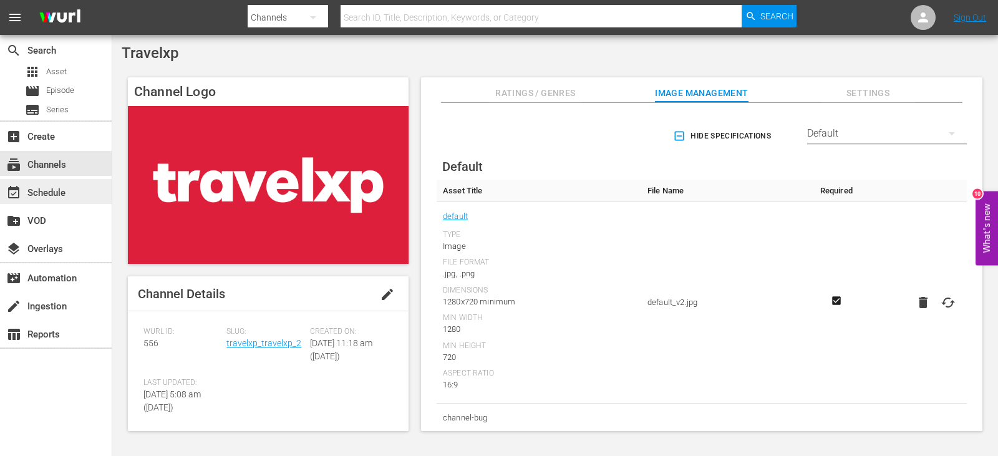 The image size is (998, 456). Describe the element at coordinates (14, 334) in the screenshot. I see `span: Reports` at that location.